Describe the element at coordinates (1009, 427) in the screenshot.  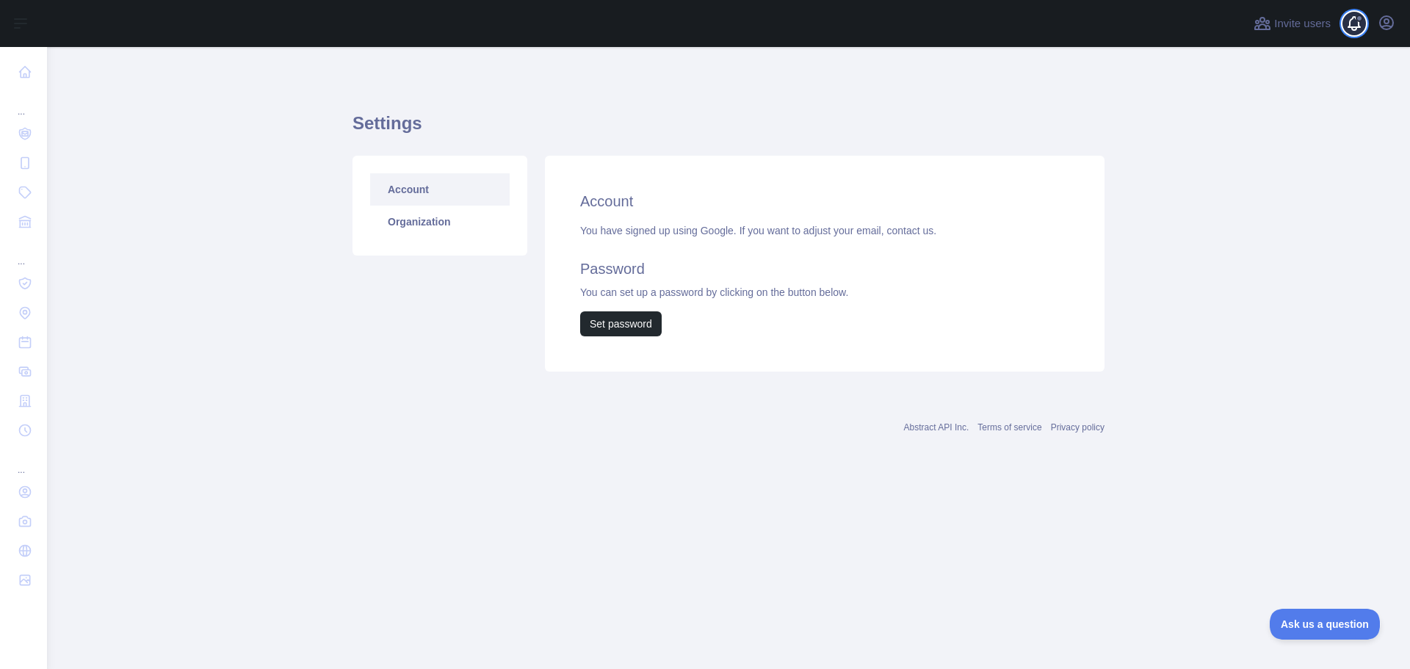
I see `a: Terms of service` at that location.